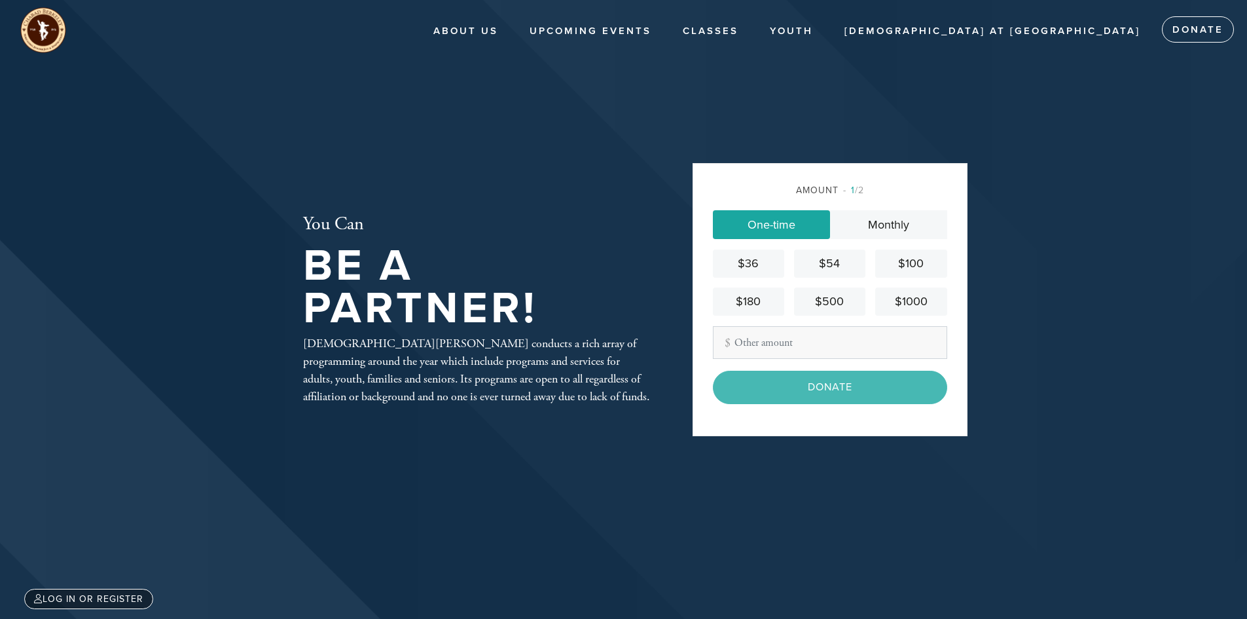  What do you see at coordinates (1198, 29) in the screenshot?
I see `a: Donate` at bounding box center [1198, 29].